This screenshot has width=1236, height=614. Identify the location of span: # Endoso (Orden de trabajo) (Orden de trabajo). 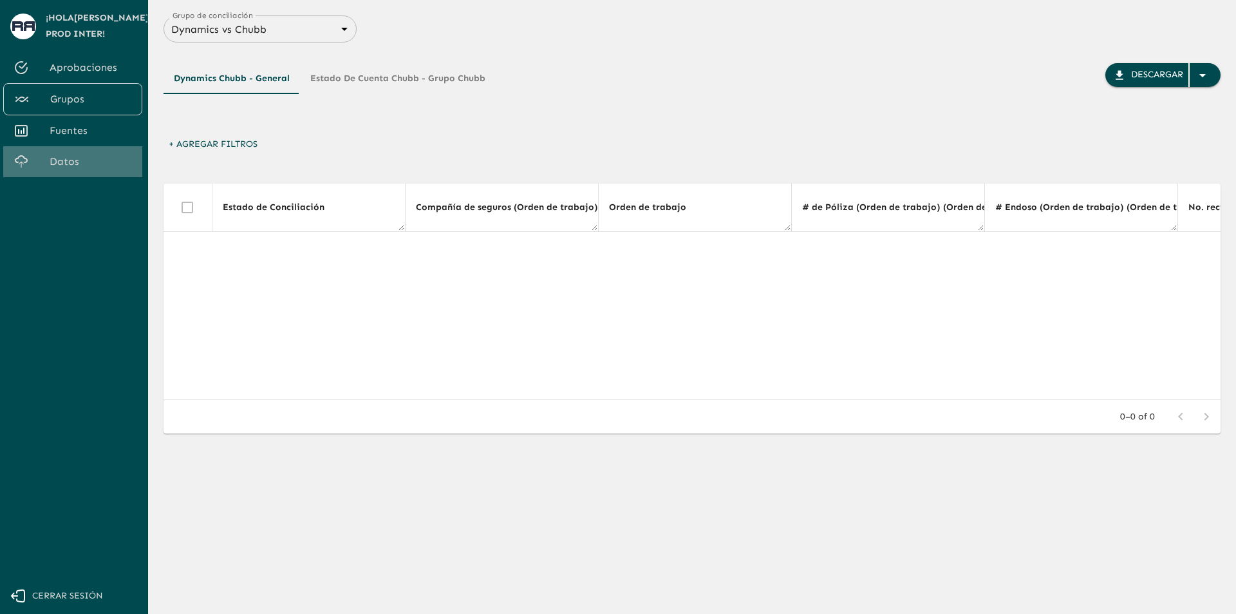
(1111, 207).